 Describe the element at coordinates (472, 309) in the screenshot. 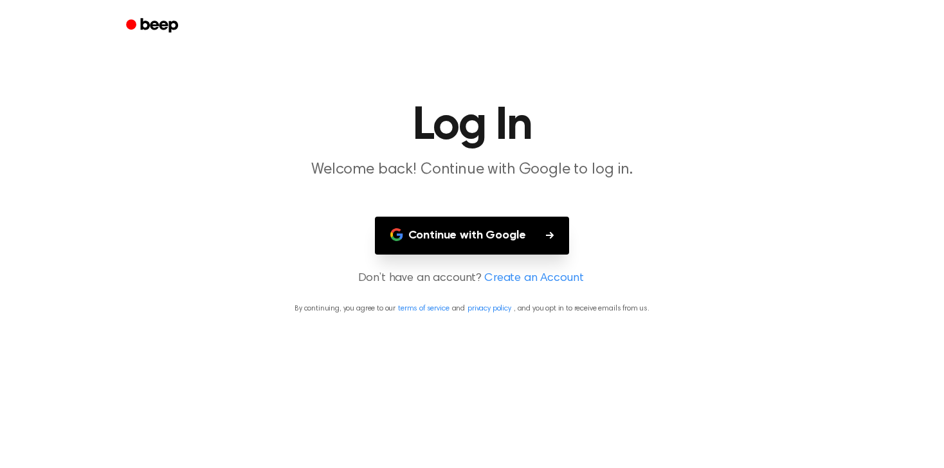

I see `p: By continuing, you agree to our and , and you opt in to receive emails from us.` at that location.